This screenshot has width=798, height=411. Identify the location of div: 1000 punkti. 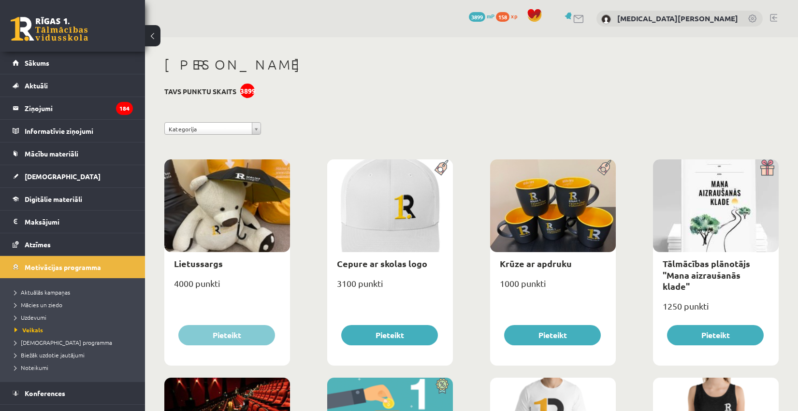
(553, 288).